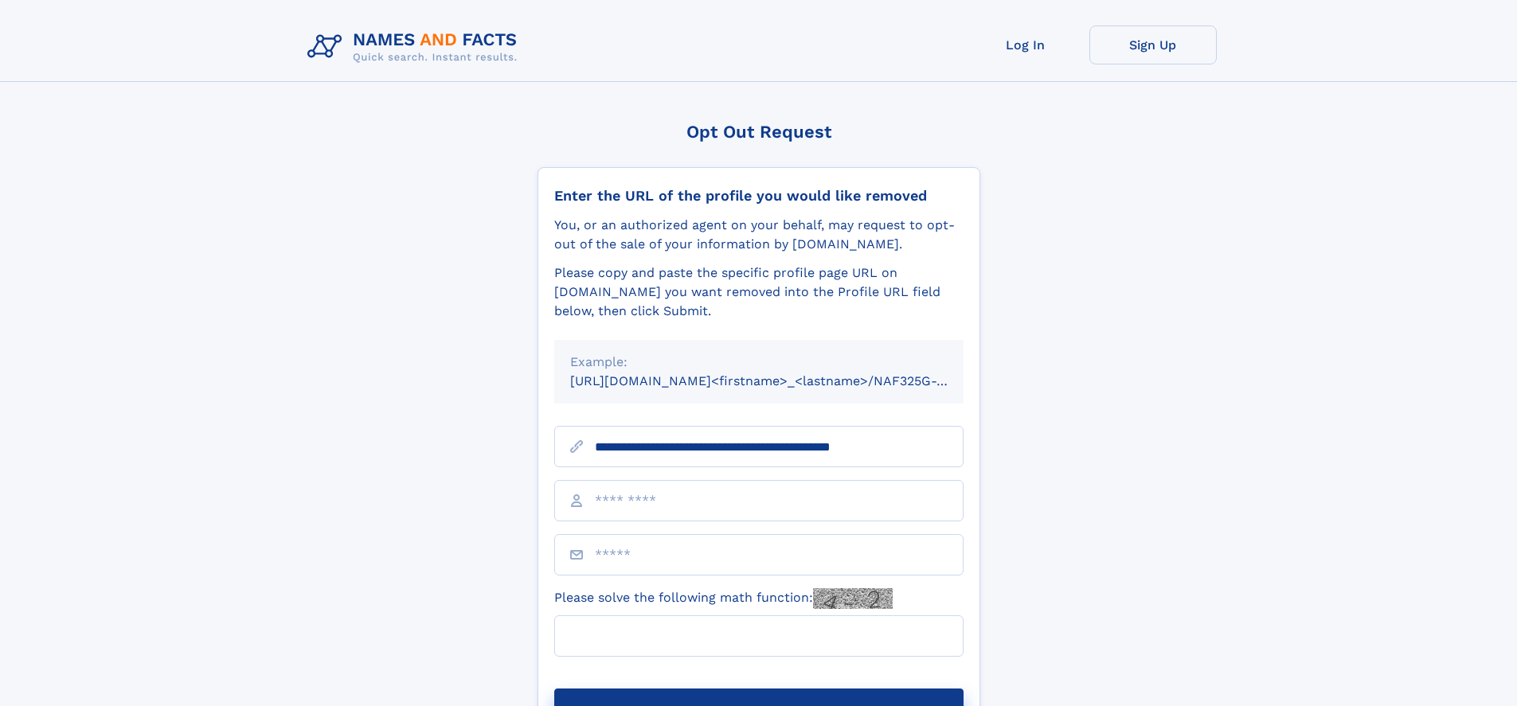 Image resolution: width=1517 pixels, height=706 pixels. I want to click on div: Opt Out Request, so click(759, 131).